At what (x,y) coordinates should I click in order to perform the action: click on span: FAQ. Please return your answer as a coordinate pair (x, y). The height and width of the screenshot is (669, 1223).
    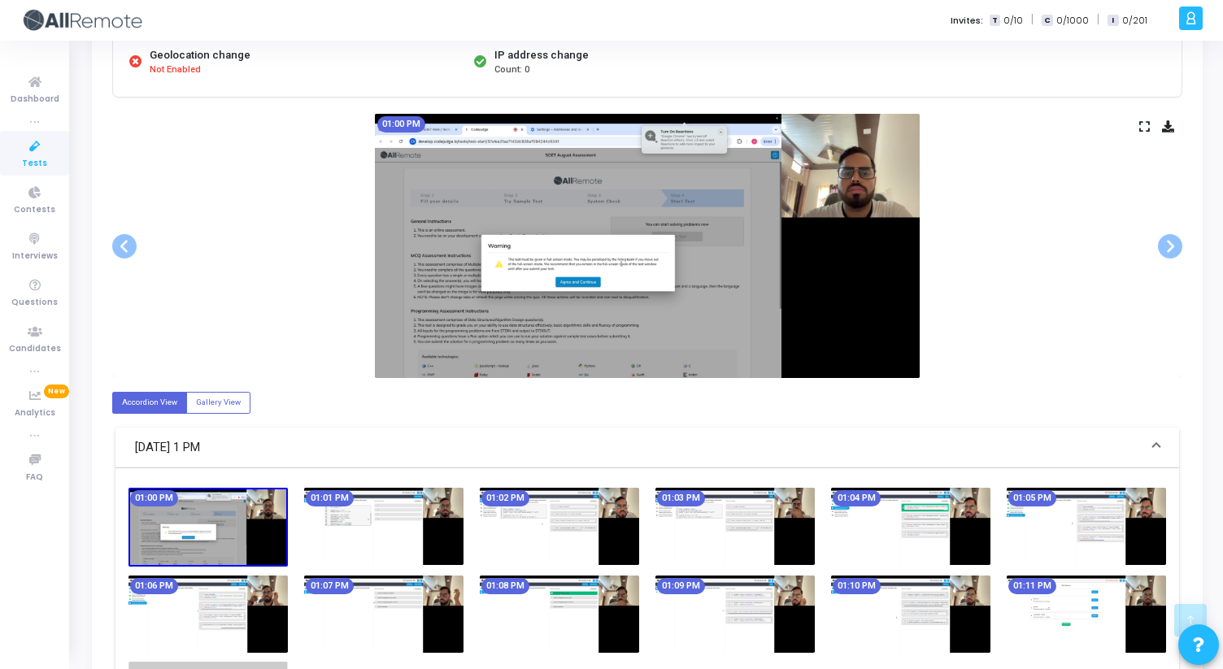
    Looking at the image, I should click on (34, 477).